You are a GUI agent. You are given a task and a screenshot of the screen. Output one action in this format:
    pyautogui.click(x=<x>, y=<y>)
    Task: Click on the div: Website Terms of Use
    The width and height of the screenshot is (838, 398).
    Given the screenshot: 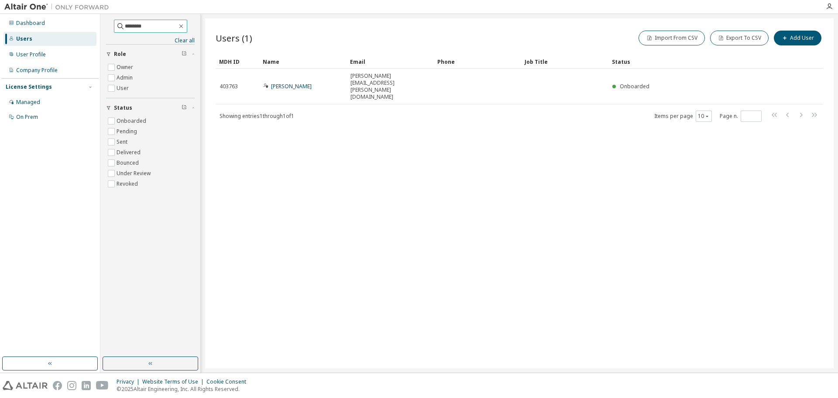 What is the action you would take?
    pyautogui.click(x=174, y=382)
    